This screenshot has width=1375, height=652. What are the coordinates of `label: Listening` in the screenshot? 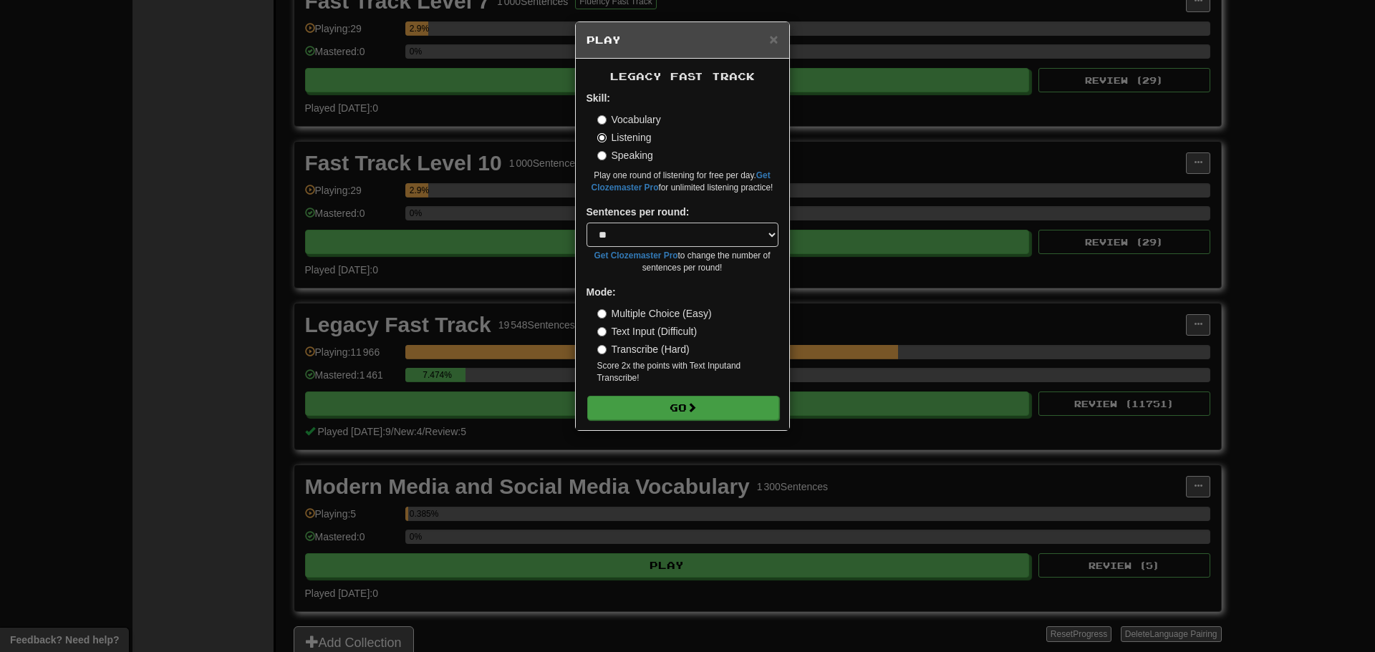 It's located at (624, 137).